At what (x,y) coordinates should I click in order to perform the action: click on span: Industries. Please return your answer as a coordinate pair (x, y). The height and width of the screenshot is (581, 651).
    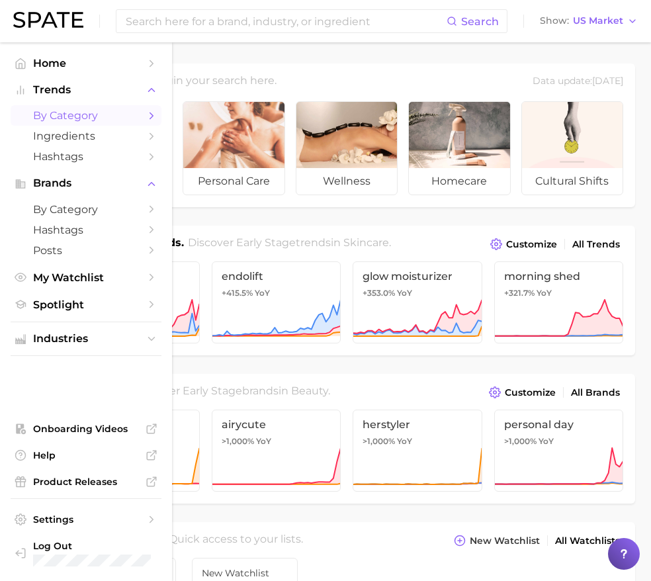
    Looking at the image, I should click on (86, 339).